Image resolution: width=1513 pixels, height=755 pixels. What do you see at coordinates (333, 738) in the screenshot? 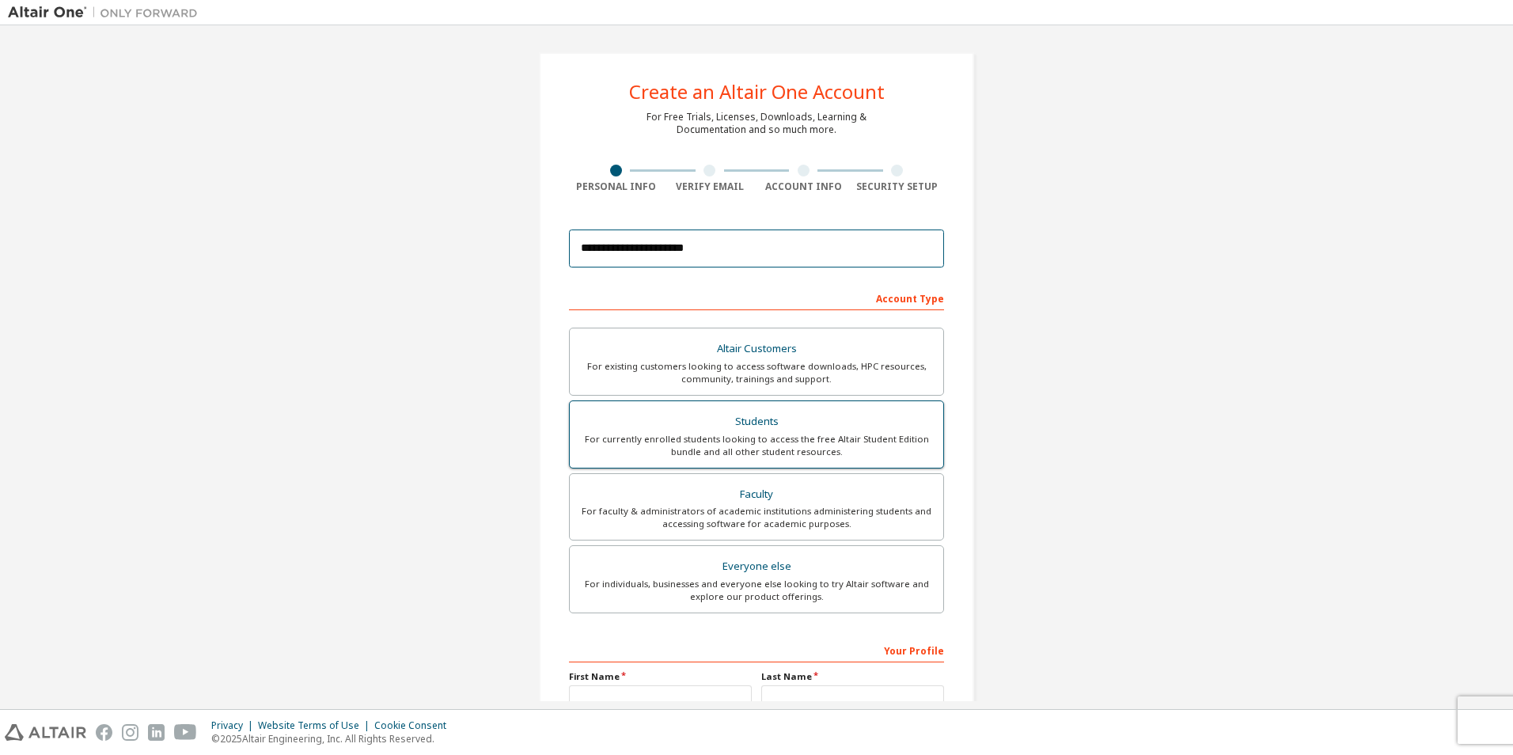
I see `p: © 2025 Altair Engineering, Inc. All Rights Reserved.` at bounding box center [333, 738].